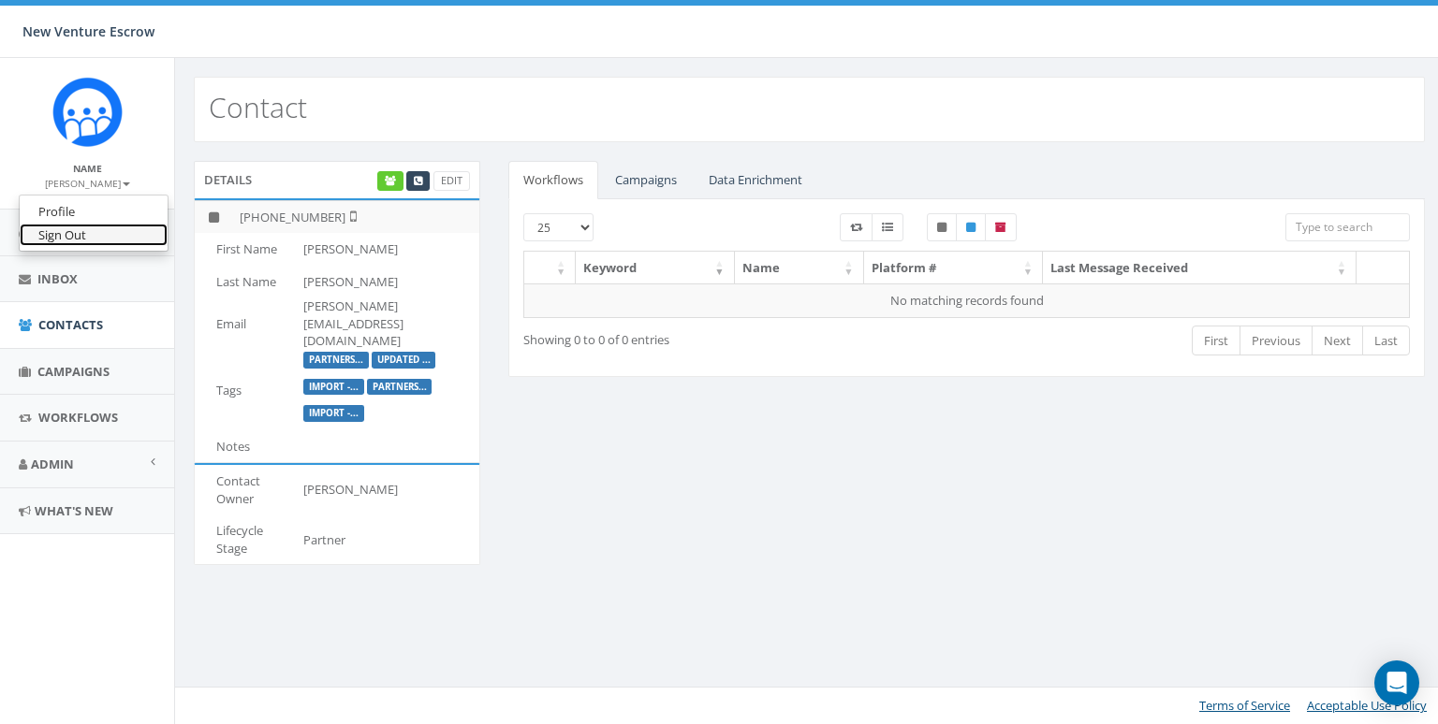  Describe the element at coordinates (388, 539) in the screenshot. I see `td: Partner` at that location.